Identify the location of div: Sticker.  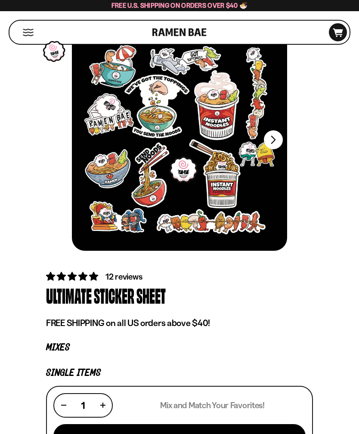
(114, 296).